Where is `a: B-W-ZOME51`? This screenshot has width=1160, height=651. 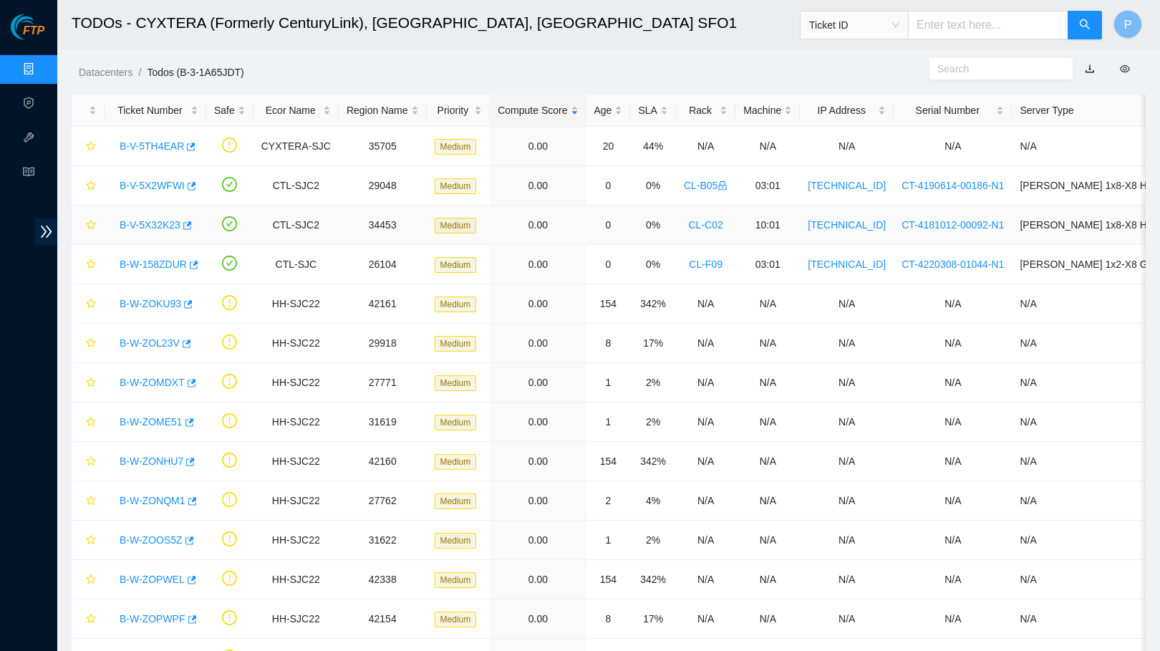 a: B-W-ZOME51 is located at coordinates (151, 422).